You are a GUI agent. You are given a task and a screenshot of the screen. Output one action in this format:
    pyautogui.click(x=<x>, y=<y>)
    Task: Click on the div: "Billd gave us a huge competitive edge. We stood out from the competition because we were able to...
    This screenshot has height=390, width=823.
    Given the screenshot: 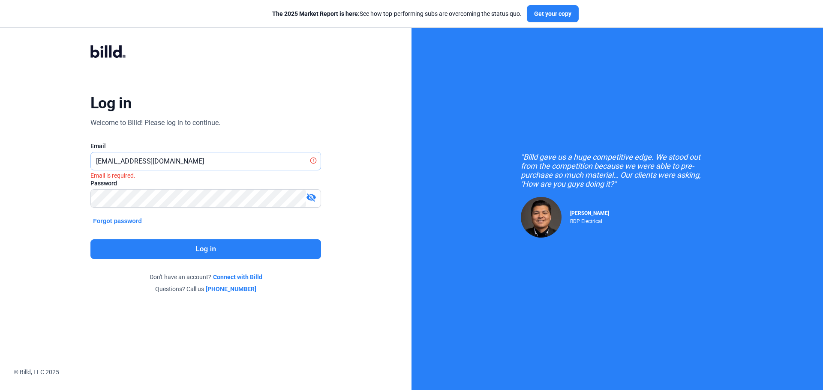 What is the action you would take?
    pyautogui.click(x=617, y=171)
    